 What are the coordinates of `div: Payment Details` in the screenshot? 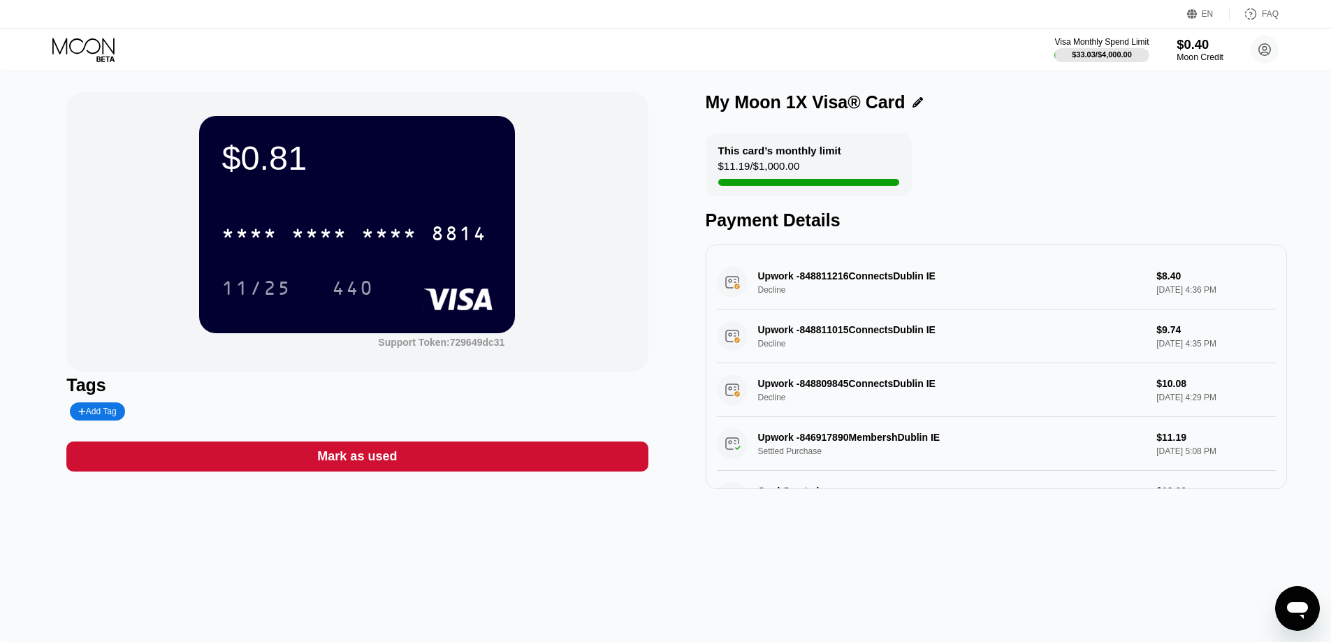 It's located at (996, 220).